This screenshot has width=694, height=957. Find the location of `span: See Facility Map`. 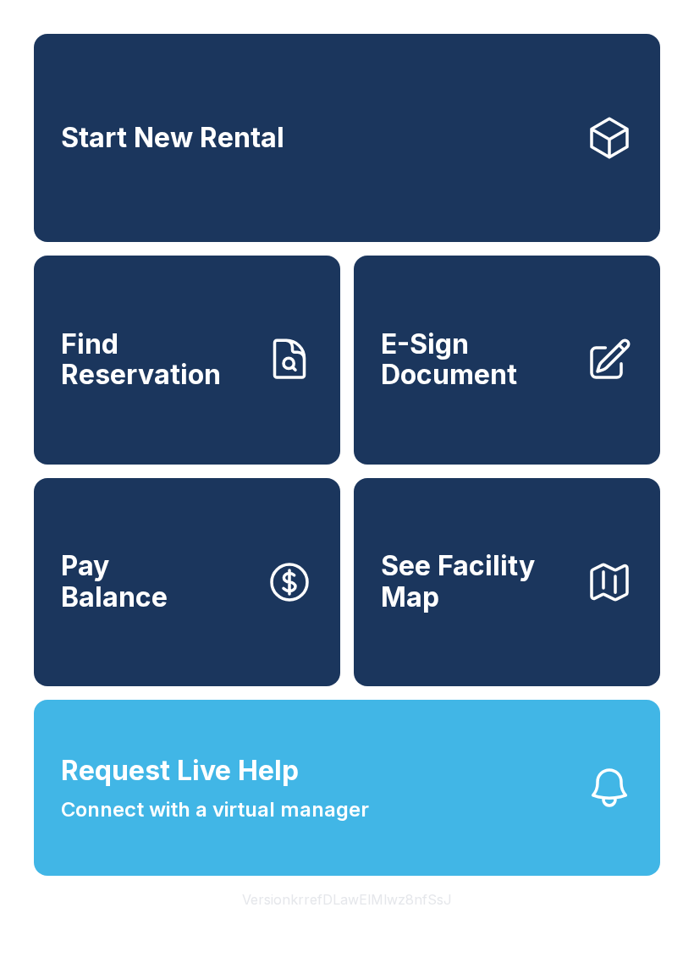

span: See Facility Map is located at coordinates (477, 582).